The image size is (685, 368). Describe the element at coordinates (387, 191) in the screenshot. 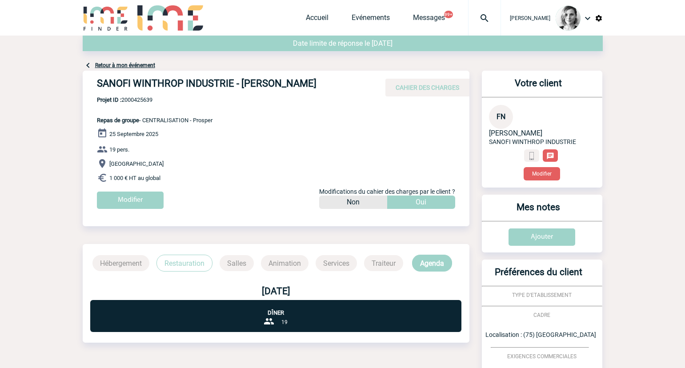

I see `span: Modifications du cahier des charges par le client ?` at that location.